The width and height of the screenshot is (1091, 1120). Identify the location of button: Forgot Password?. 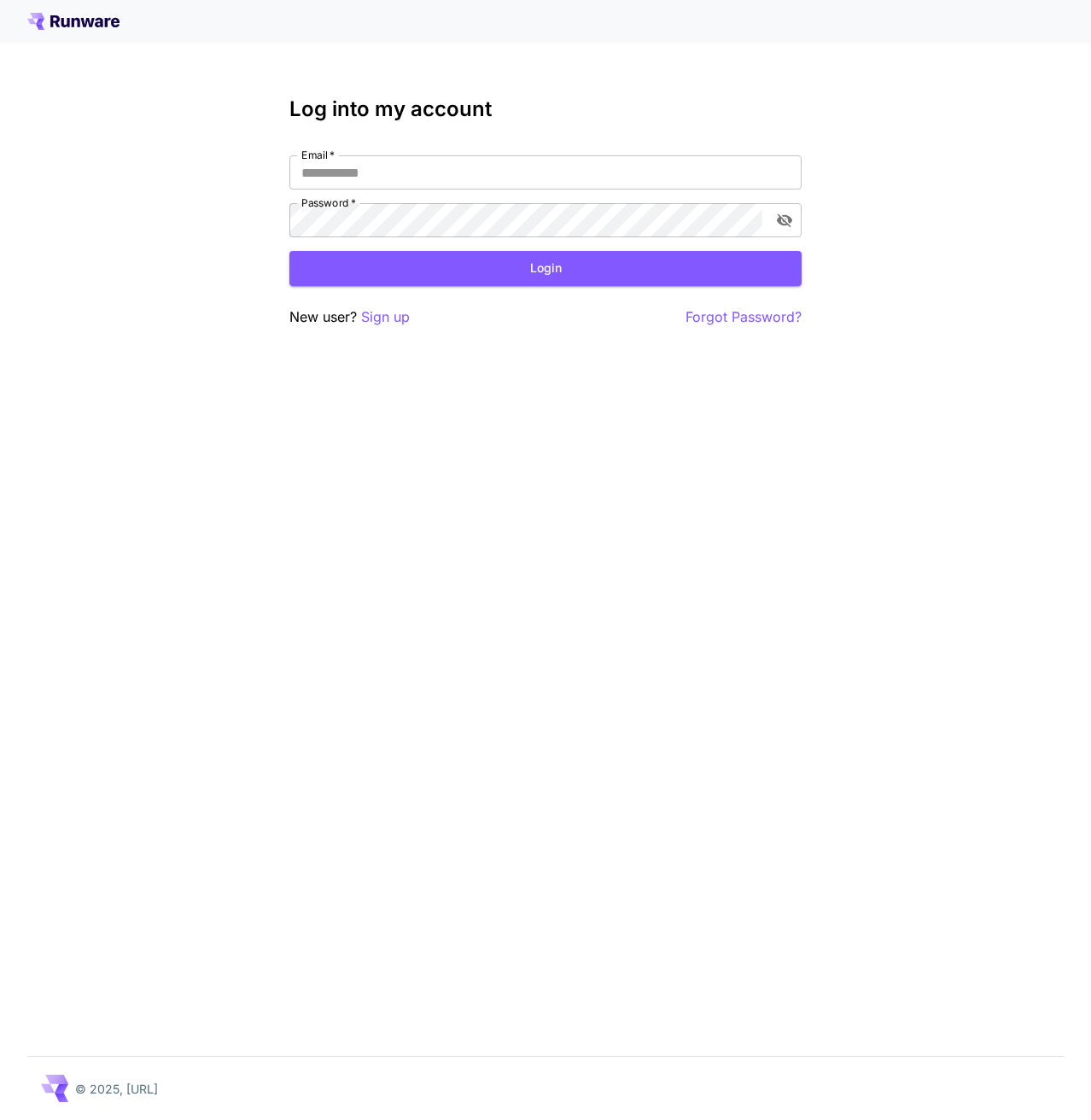
(743, 317).